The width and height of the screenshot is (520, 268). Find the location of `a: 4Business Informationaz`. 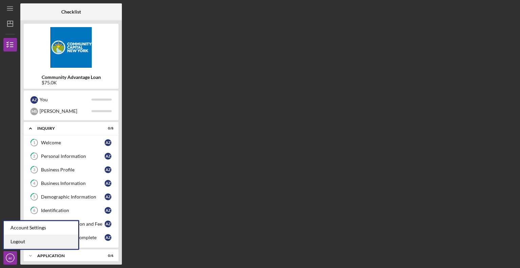

a: 4Business Informationaz is located at coordinates (71, 183).